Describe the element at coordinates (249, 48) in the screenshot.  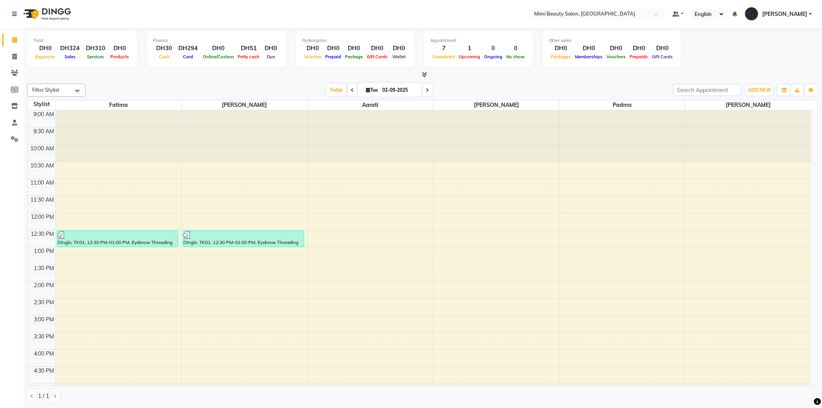
I see `div: DH51` at that location.